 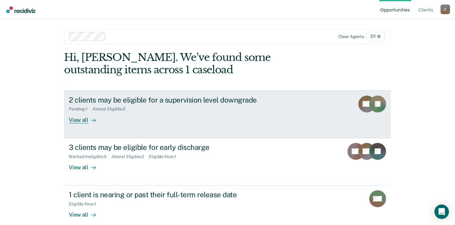 I want to click on div: Open Intercom Messenger, so click(x=442, y=212).